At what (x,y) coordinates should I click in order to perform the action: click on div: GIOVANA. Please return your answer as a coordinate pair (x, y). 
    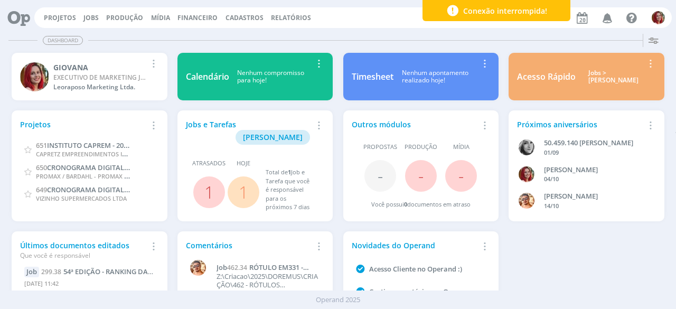
    Looking at the image, I should click on (100, 67).